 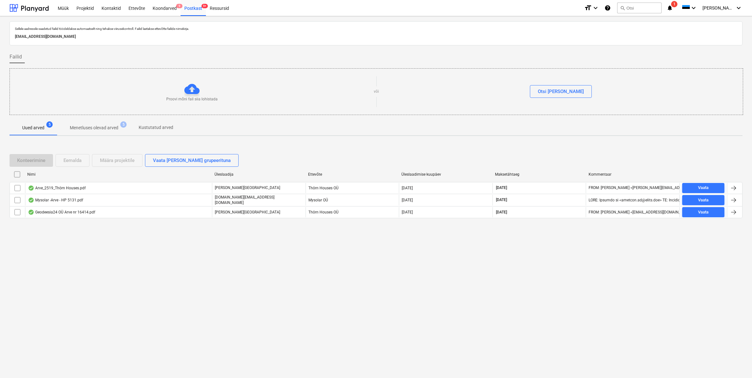 What do you see at coordinates (623, 8) in the screenshot?
I see `span: search` at bounding box center [623, 8].